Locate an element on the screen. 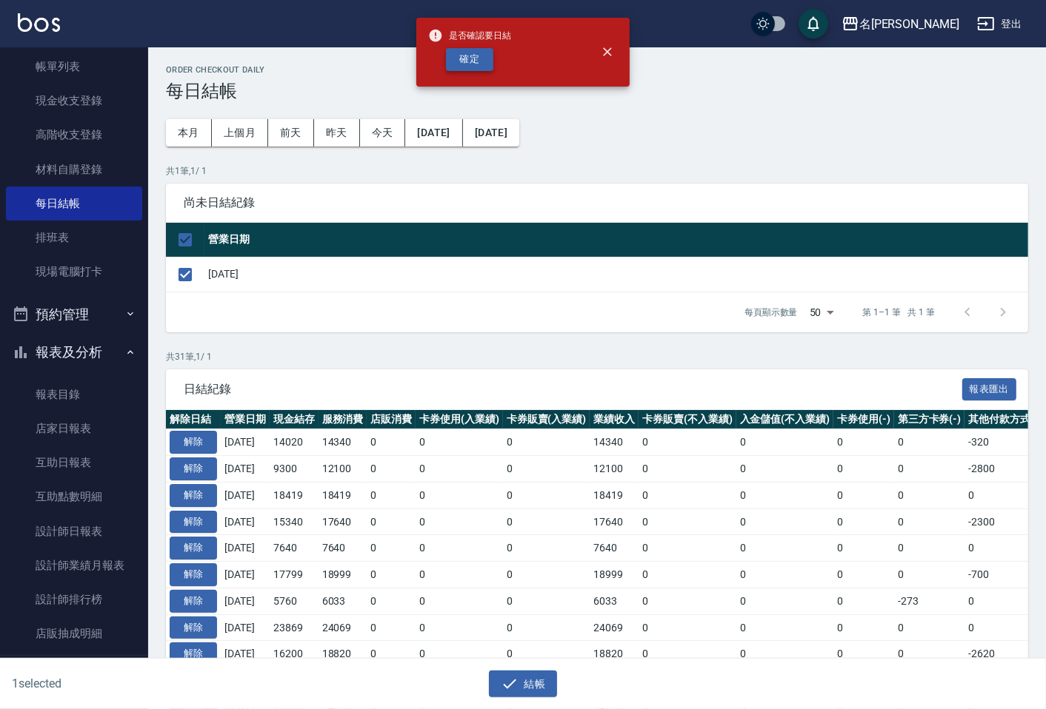  th: 現金結存 is located at coordinates (294, 420).